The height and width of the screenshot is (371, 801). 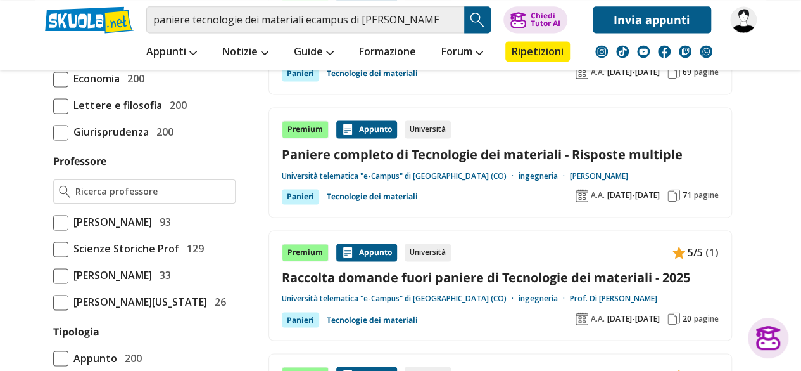 What do you see at coordinates (314, 53) in the screenshot?
I see `a: Guide` at bounding box center [314, 53].